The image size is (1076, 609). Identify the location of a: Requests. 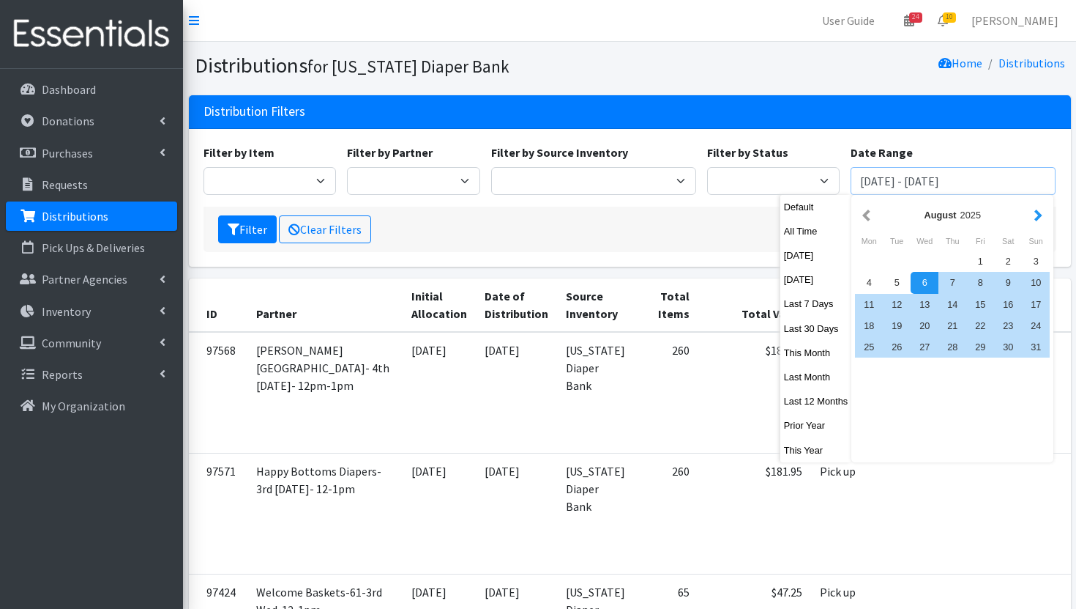
(92, 185).